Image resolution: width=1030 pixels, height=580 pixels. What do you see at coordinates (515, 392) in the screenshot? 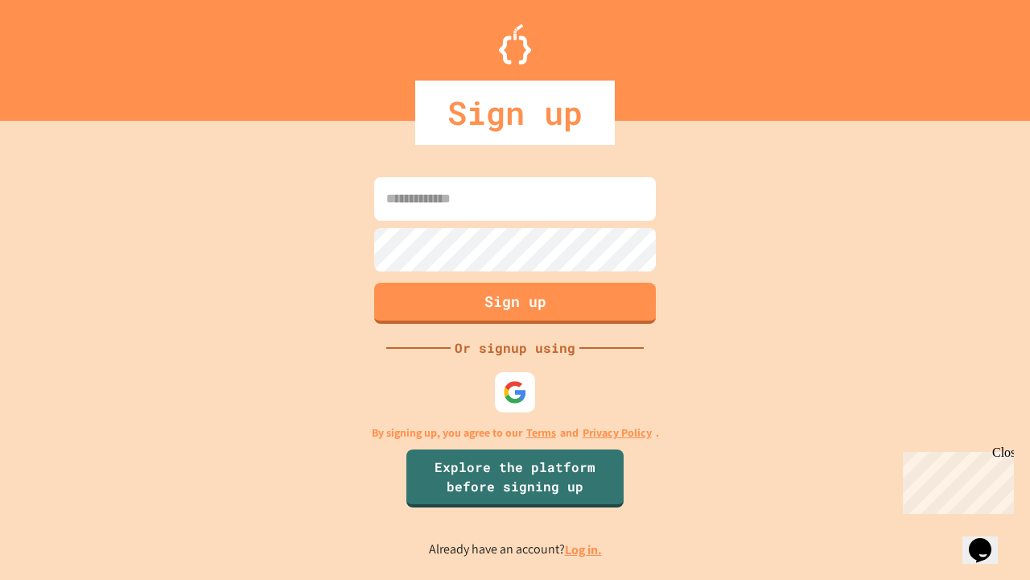
I see `img: google-icon.svg` at bounding box center [515, 392].